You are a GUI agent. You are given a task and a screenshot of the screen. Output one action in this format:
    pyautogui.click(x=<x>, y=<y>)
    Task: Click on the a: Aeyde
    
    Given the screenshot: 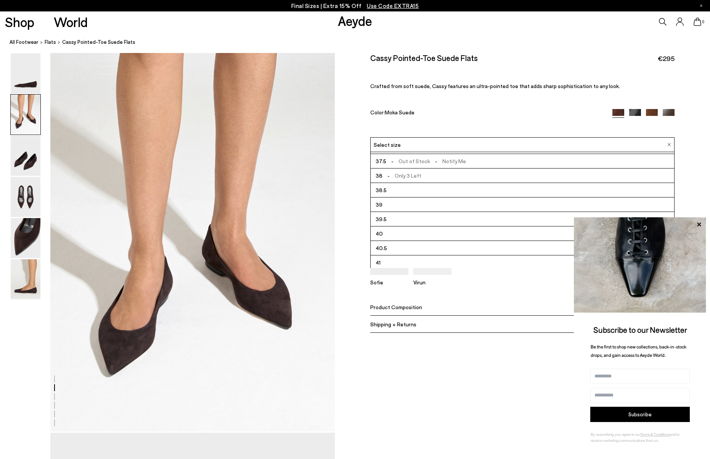 What is the action you would take?
    pyautogui.click(x=355, y=21)
    